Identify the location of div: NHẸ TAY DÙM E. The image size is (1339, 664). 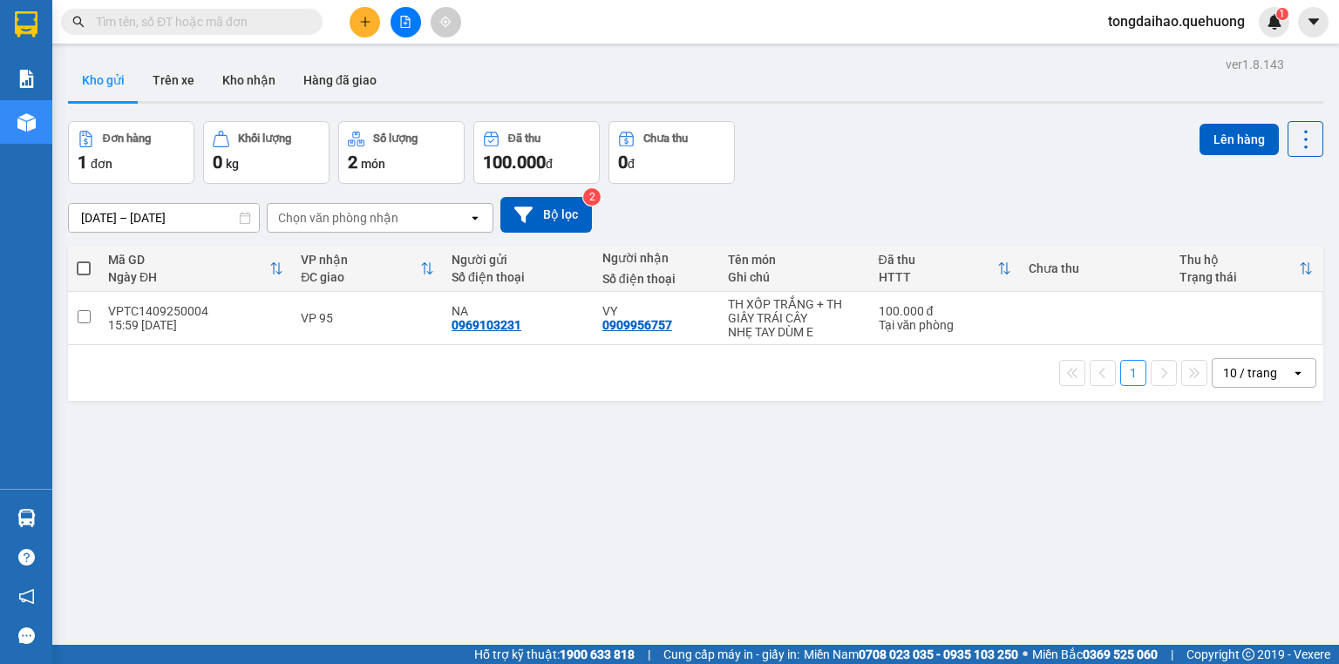
(794, 332).